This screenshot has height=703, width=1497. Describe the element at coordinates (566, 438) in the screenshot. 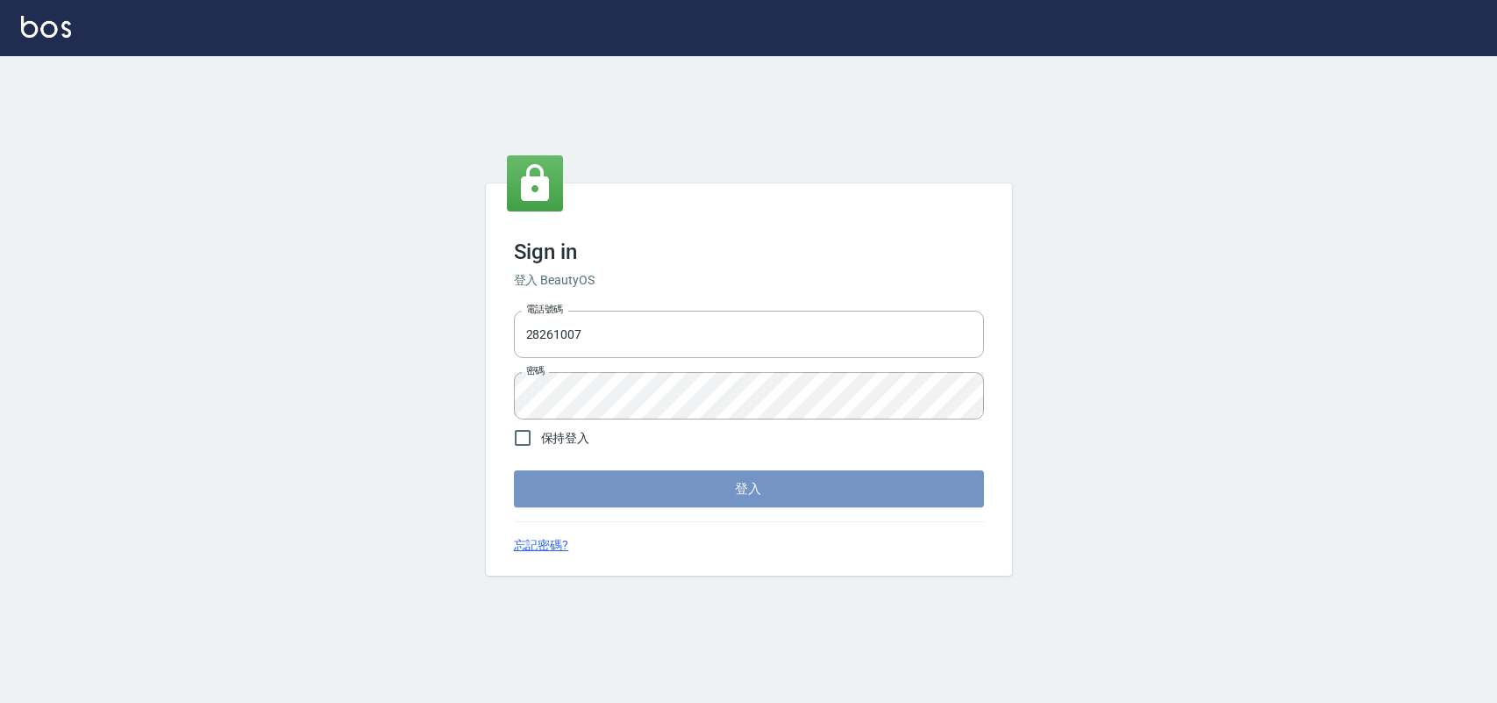

I see `span: 保持登入` at that location.